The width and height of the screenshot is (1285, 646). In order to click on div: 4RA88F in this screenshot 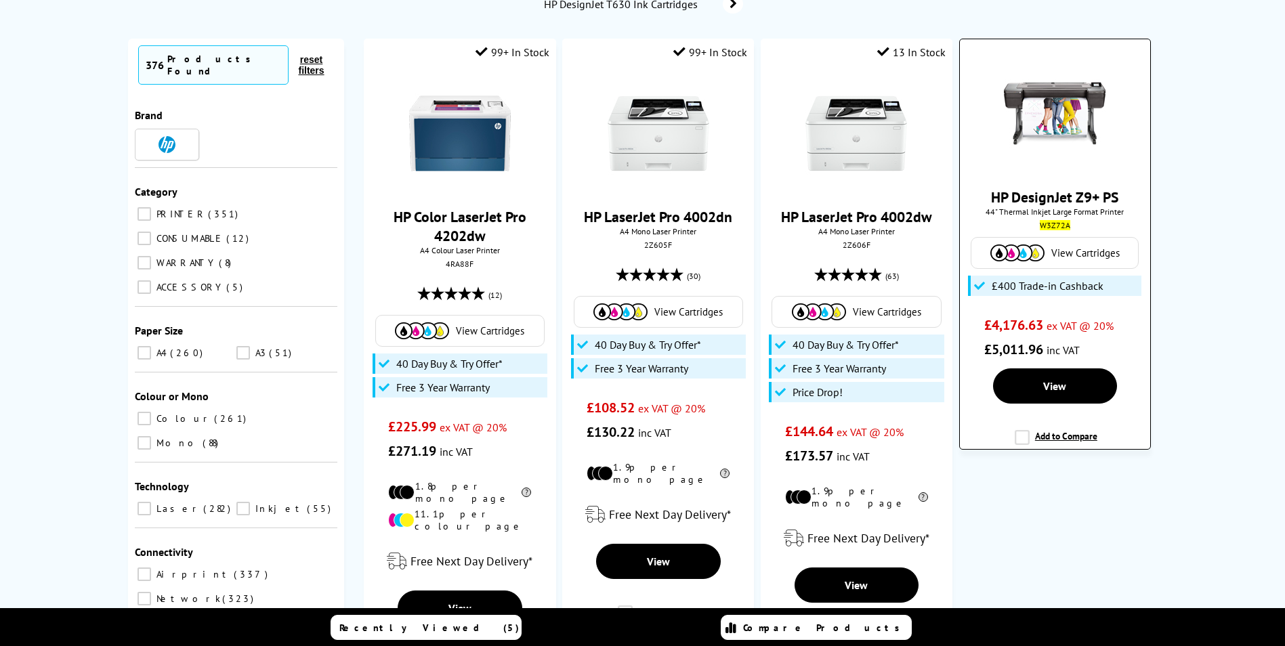, I will do `click(459, 264)`.